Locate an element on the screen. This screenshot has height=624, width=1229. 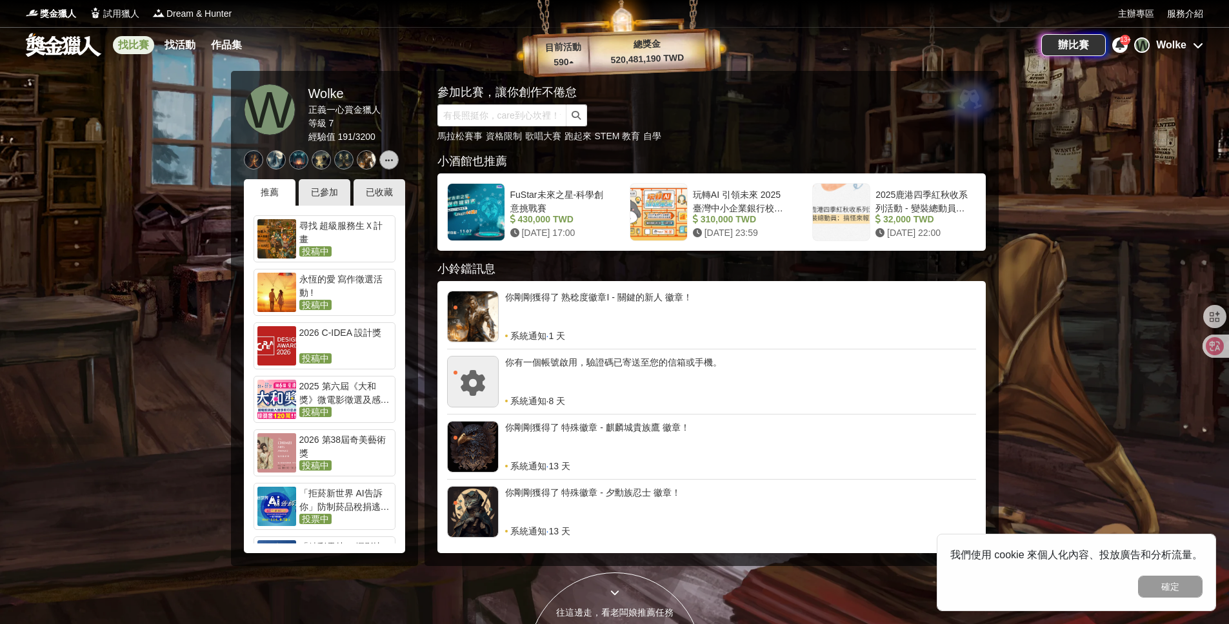
p: 總獎金 is located at coordinates (646, 44).